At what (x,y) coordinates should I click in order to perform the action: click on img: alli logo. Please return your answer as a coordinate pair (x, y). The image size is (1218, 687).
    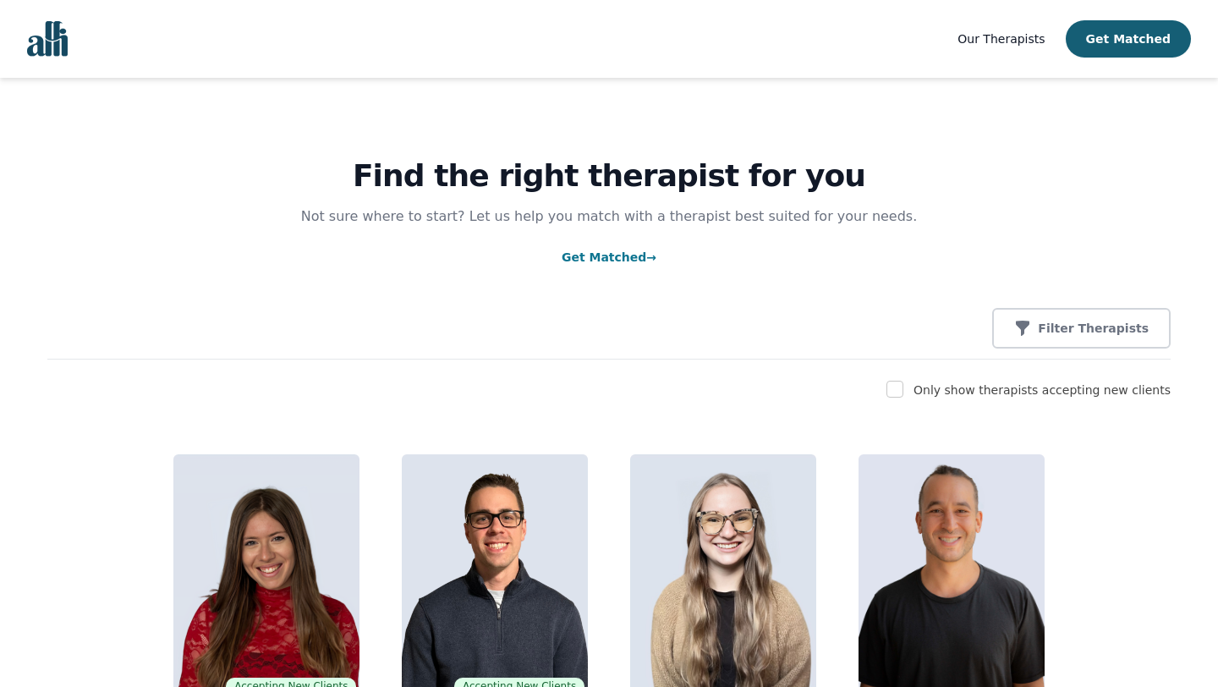
    Looking at the image, I should click on (47, 39).